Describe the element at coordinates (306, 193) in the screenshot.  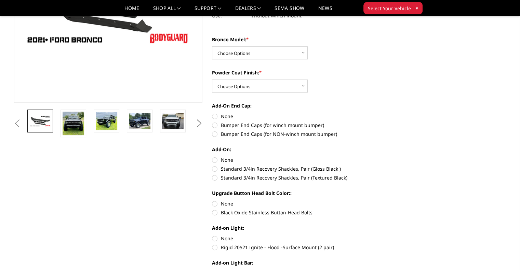
I see `label: Upgrade Button Head Bolt Color::` at that location.